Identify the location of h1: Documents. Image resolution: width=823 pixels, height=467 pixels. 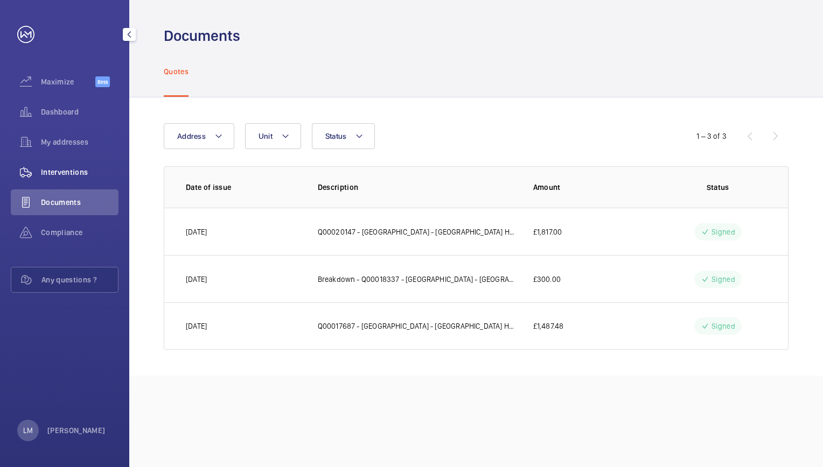
(202, 36).